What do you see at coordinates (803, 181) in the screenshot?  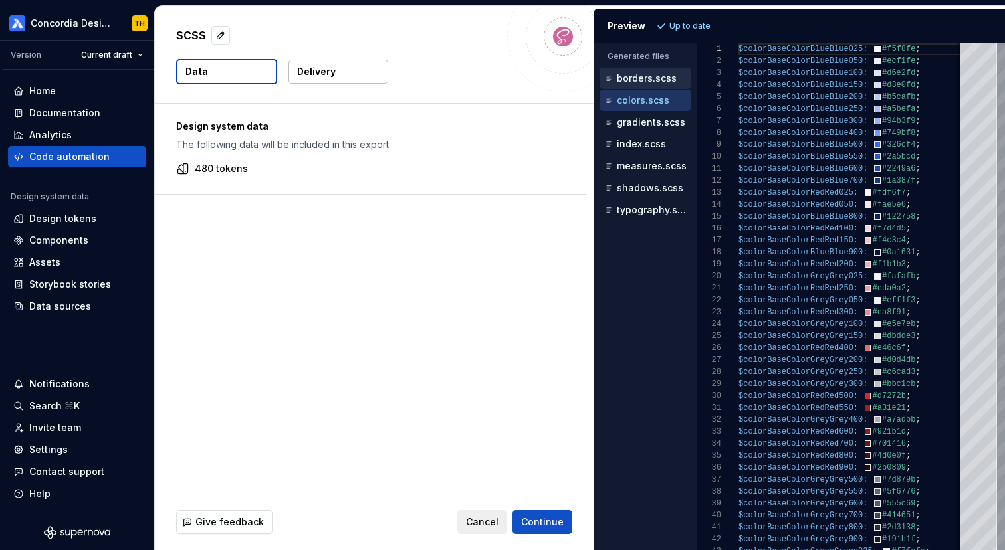 I see `span: $colorBaseColorBlueBlue700:` at bounding box center [803, 181].